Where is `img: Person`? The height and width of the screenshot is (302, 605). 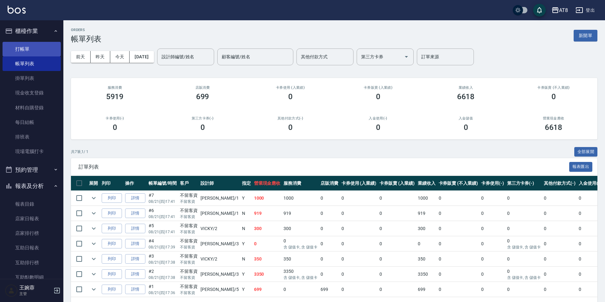 img: Person is located at coordinates (11, 291).